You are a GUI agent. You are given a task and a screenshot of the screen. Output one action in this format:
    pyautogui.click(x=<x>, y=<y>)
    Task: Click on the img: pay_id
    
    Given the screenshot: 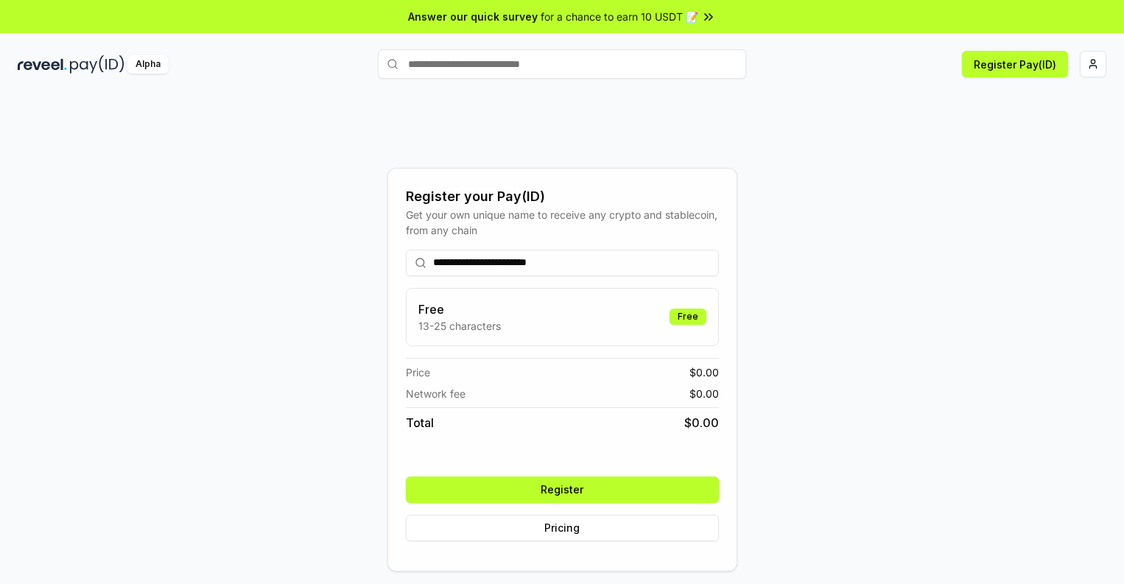 What is the action you would take?
    pyautogui.click(x=97, y=64)
    